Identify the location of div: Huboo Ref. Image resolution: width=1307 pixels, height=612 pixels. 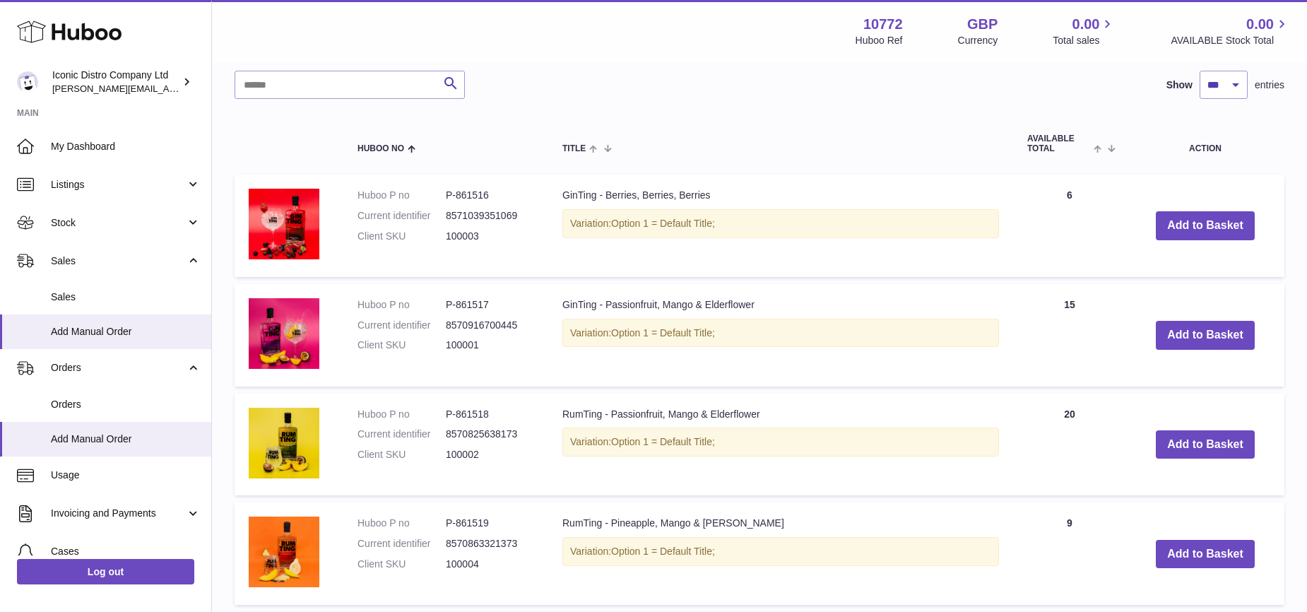
(879, 40).